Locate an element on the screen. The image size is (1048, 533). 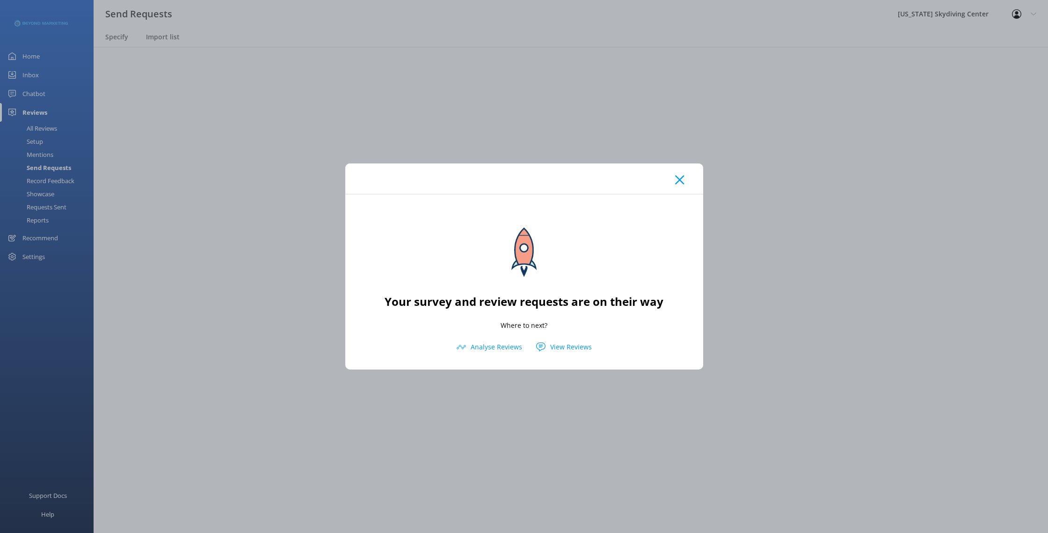
img: sending... is located at coordinates (524, 250).